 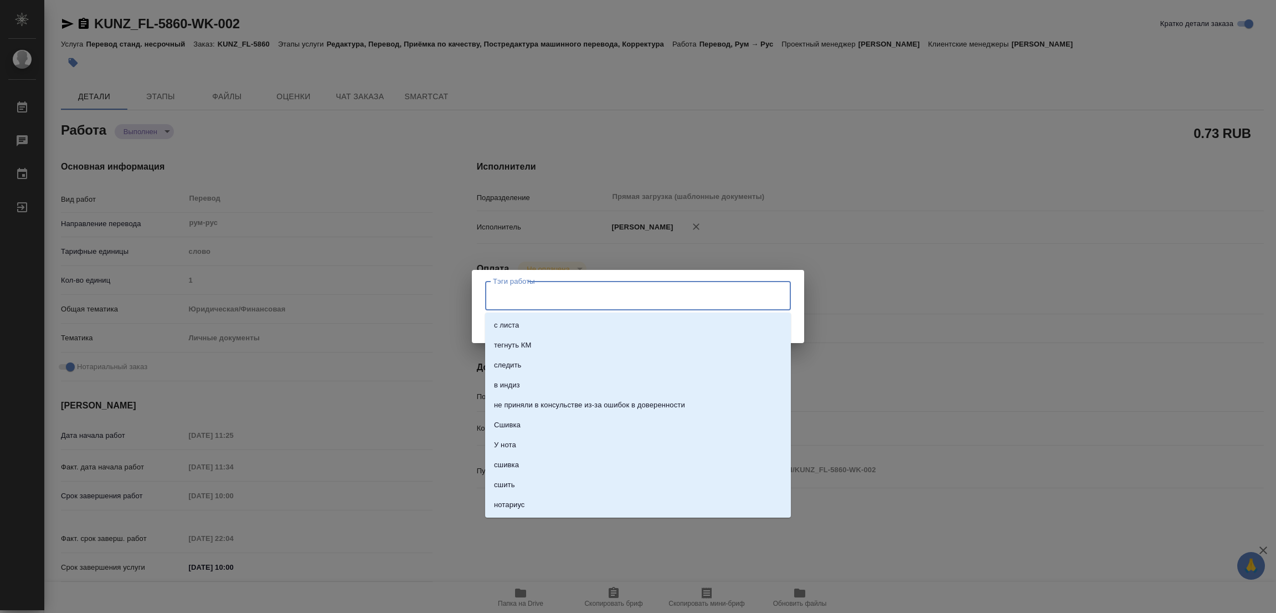 I want to click on p: сшить, so click(x=505, y=485).